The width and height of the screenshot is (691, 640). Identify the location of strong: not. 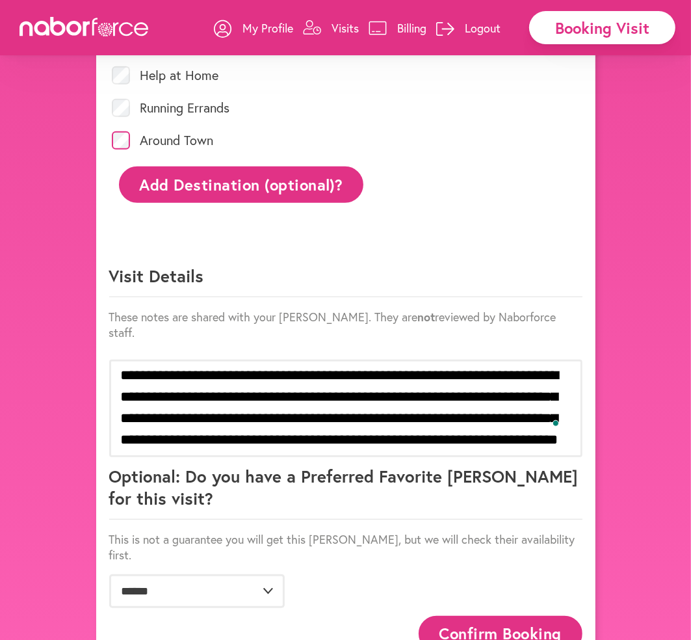
(427, 317).